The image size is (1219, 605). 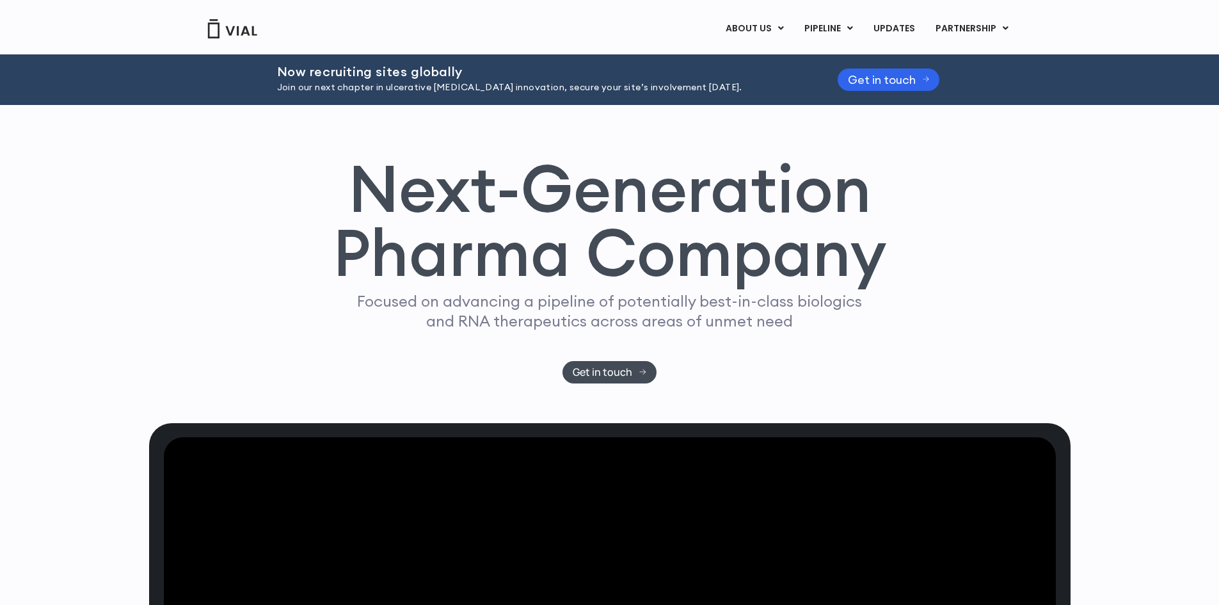 I want to click on p: Focused on advancing a pipeline of potentially best-in-class biologics and RNA therapeutics acros..., so click(x=610, y=311).